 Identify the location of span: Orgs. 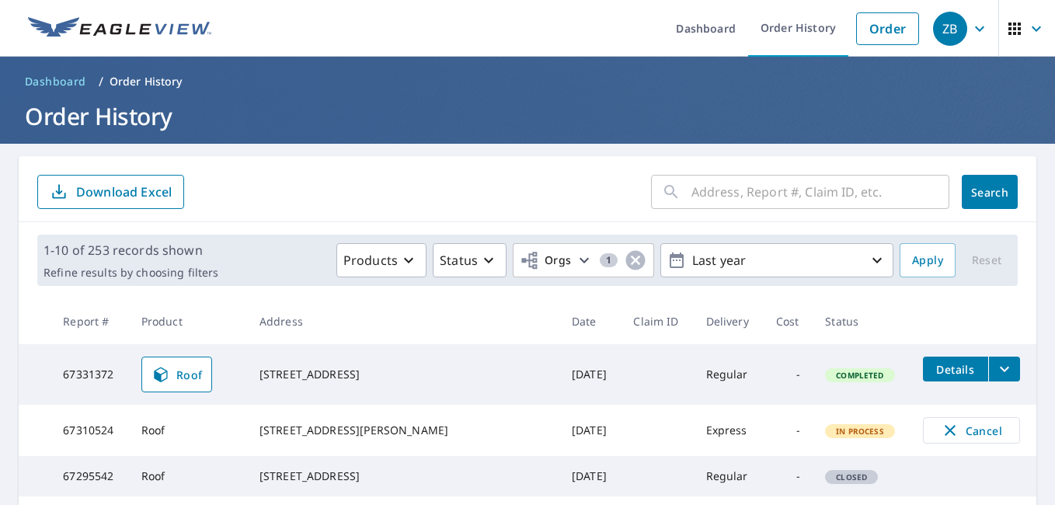
(545, 260).